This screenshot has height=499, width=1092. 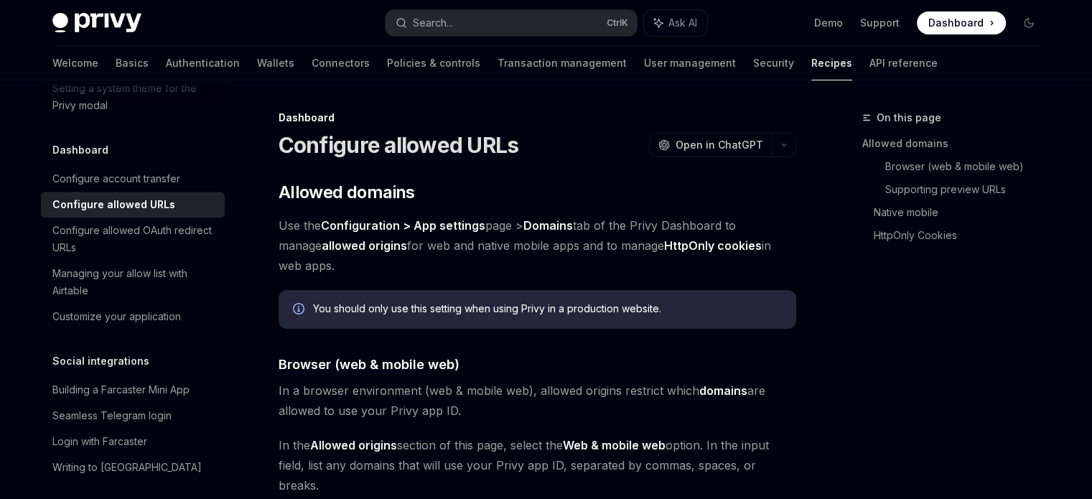 What do you see at coordinates (133, 416) in the screenshot?
I see `a: Seamless Telegram login` at bounding box center [133, 416].